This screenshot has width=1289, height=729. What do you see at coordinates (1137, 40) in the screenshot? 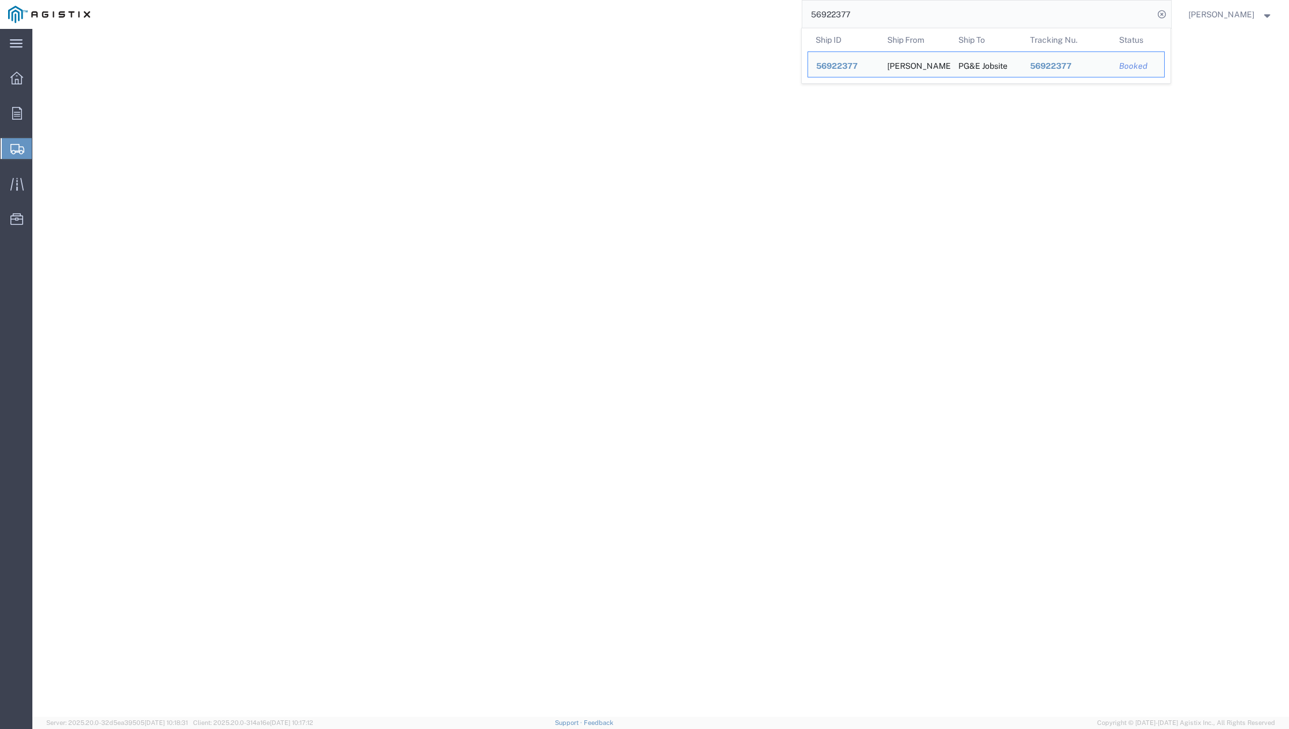
I see `th: Status` at bounding box center [1137, 40].